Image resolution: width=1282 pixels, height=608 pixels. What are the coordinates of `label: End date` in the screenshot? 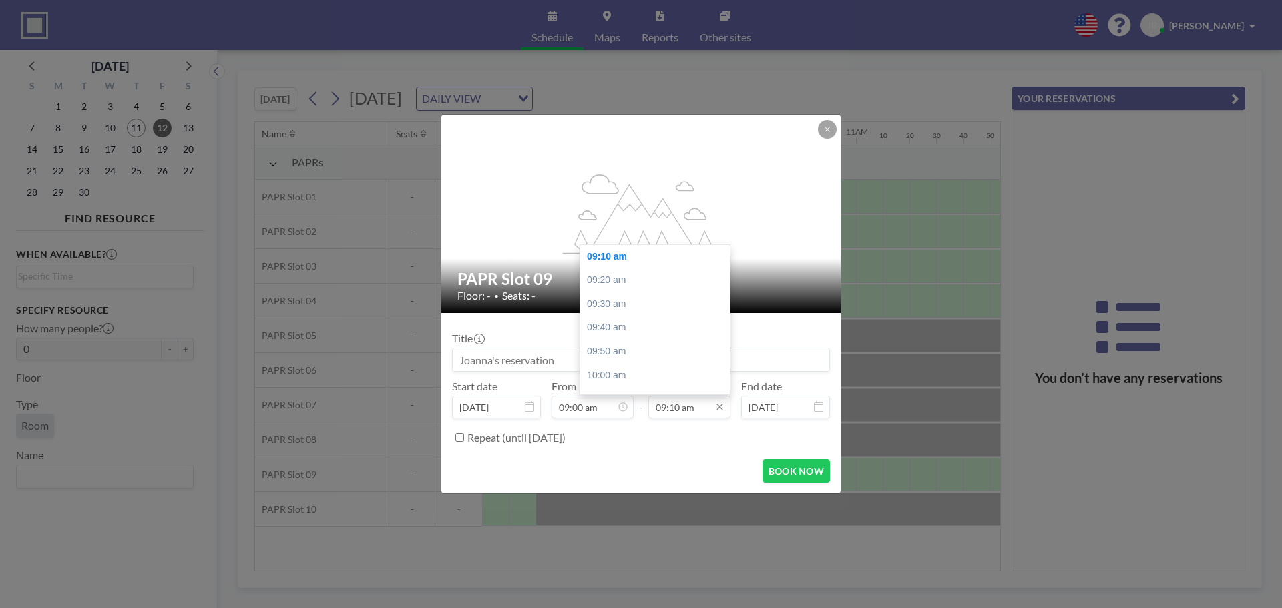 It's located at (761, 387).